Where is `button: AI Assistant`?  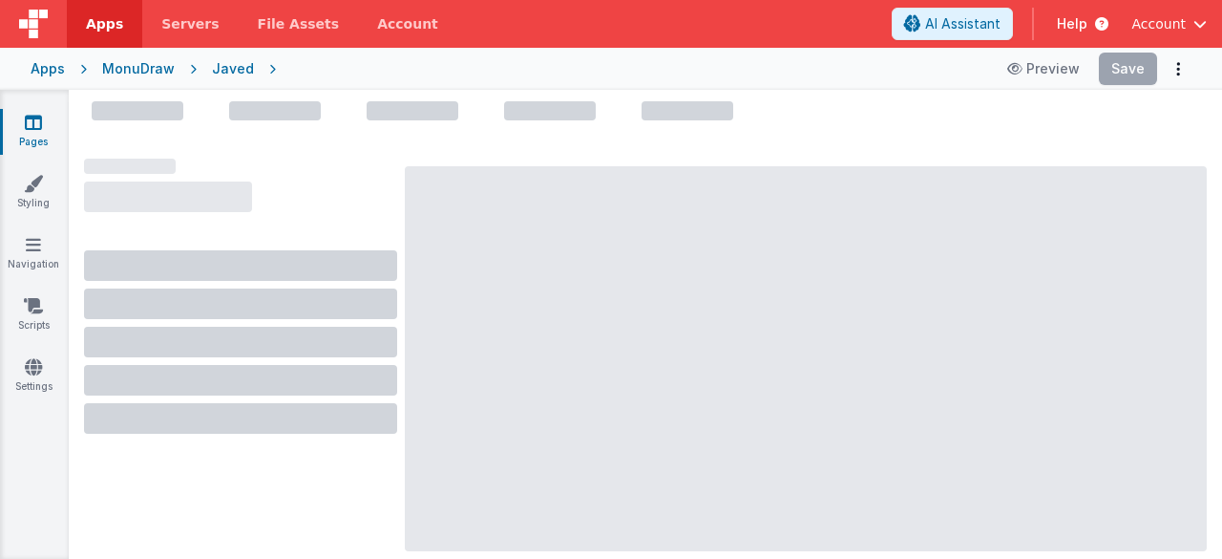 button: AI Assistant is located at coordinates (952, 24).